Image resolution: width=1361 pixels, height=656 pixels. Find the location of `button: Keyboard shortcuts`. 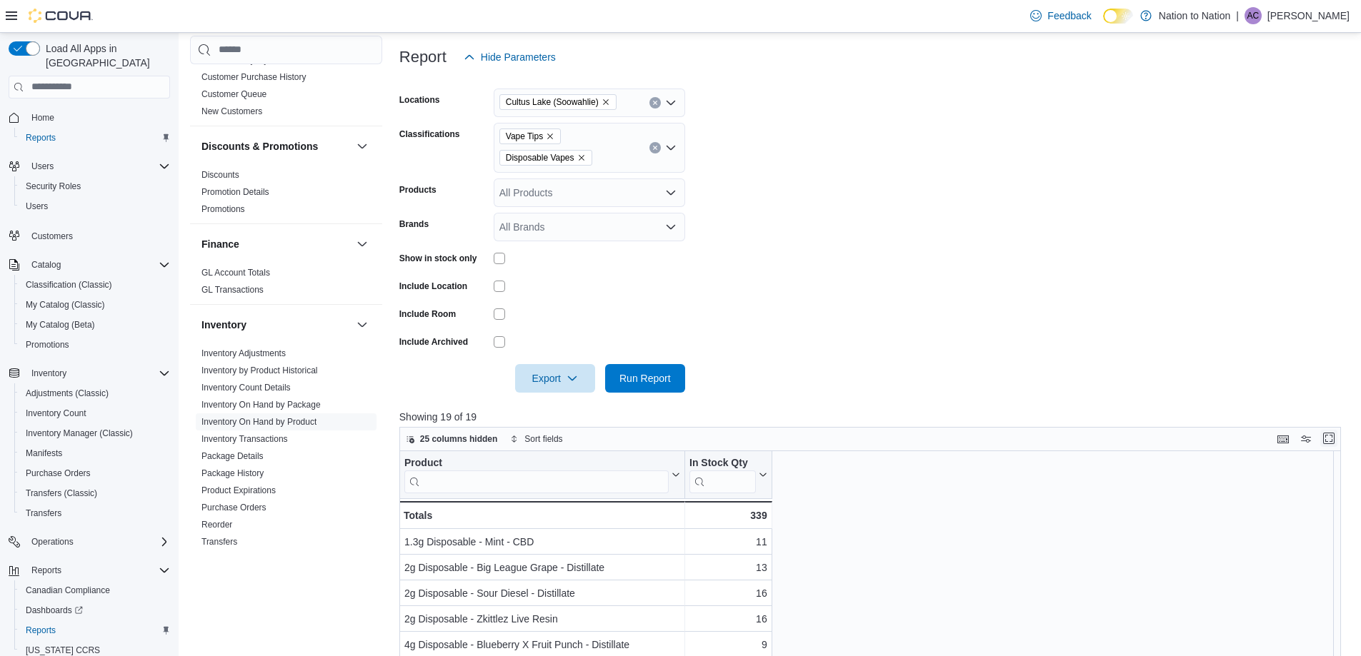

button: Keyboard shortcuts is located at coordinates (1283, 439).